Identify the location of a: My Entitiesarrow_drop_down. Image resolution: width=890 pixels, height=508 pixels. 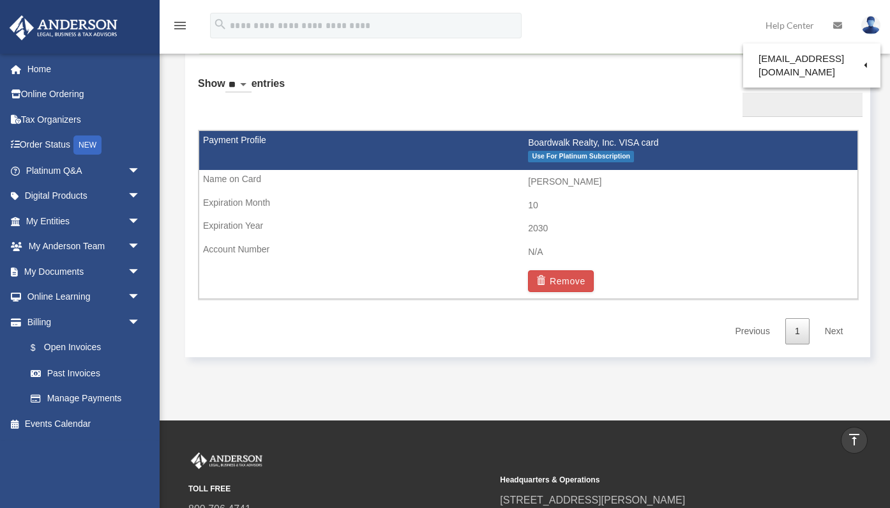
(84, 221).